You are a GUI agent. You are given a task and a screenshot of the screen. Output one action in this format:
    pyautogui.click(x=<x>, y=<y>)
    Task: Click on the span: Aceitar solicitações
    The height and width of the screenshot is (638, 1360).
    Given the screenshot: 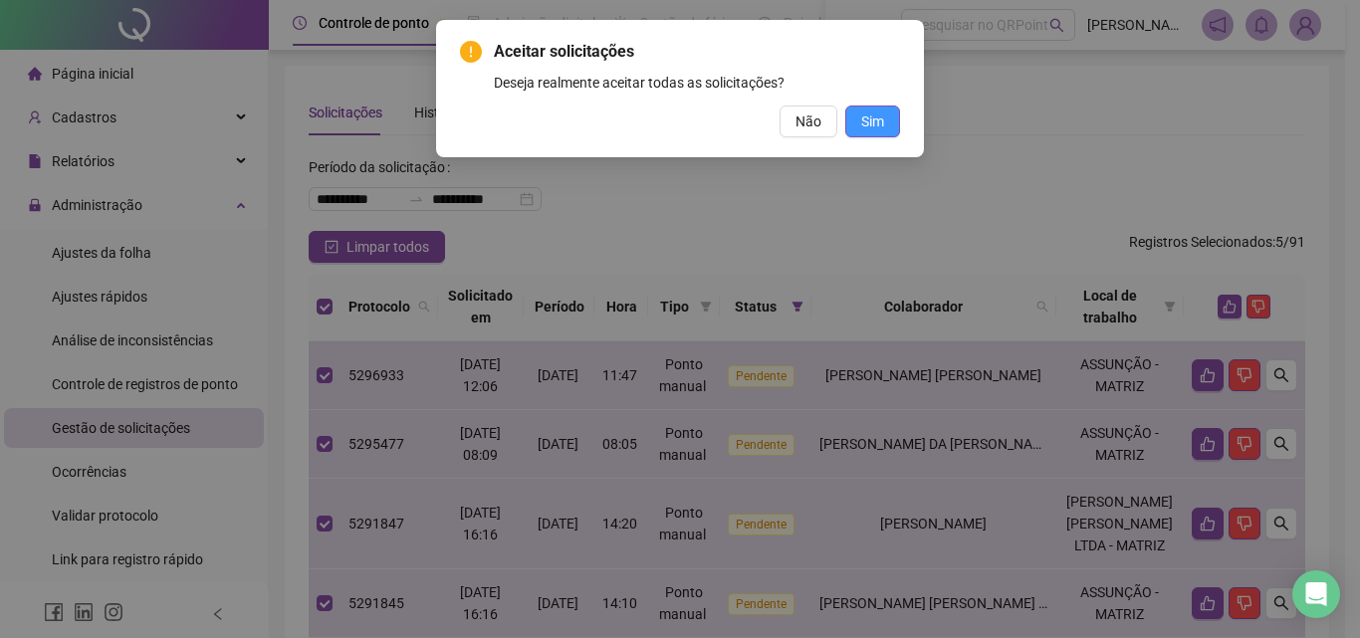 What is the action you would take?
    pyautogui.click(x=697, y=52)
    